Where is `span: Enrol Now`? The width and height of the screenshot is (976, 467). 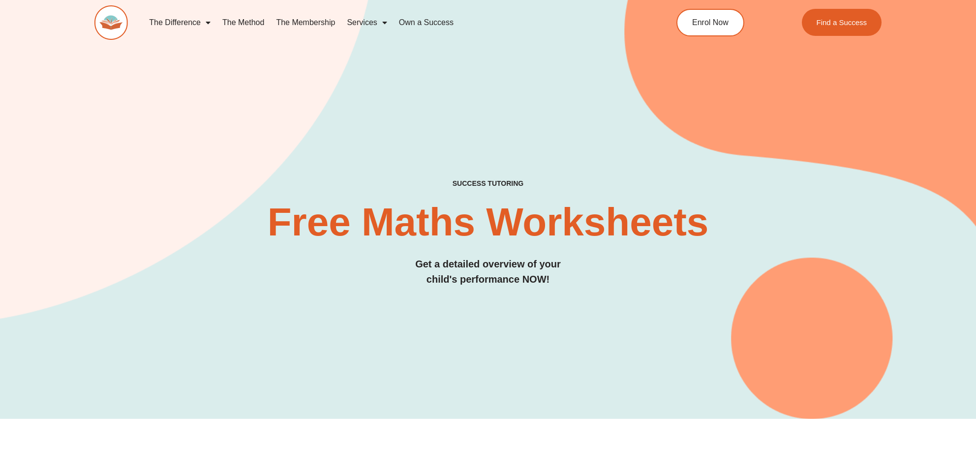 span: Enrol Now is located at coordinates (710, 23).